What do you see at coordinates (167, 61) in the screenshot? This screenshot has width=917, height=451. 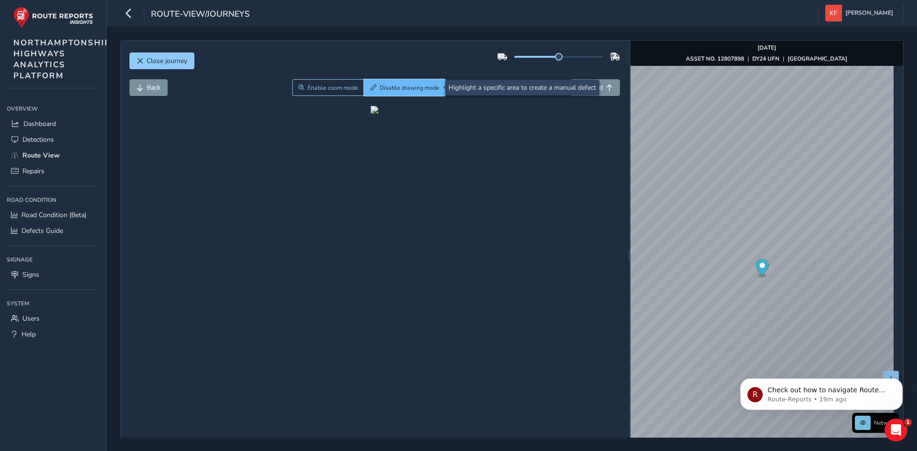 I see `span: Close journey` at bounding box center [167, 61].